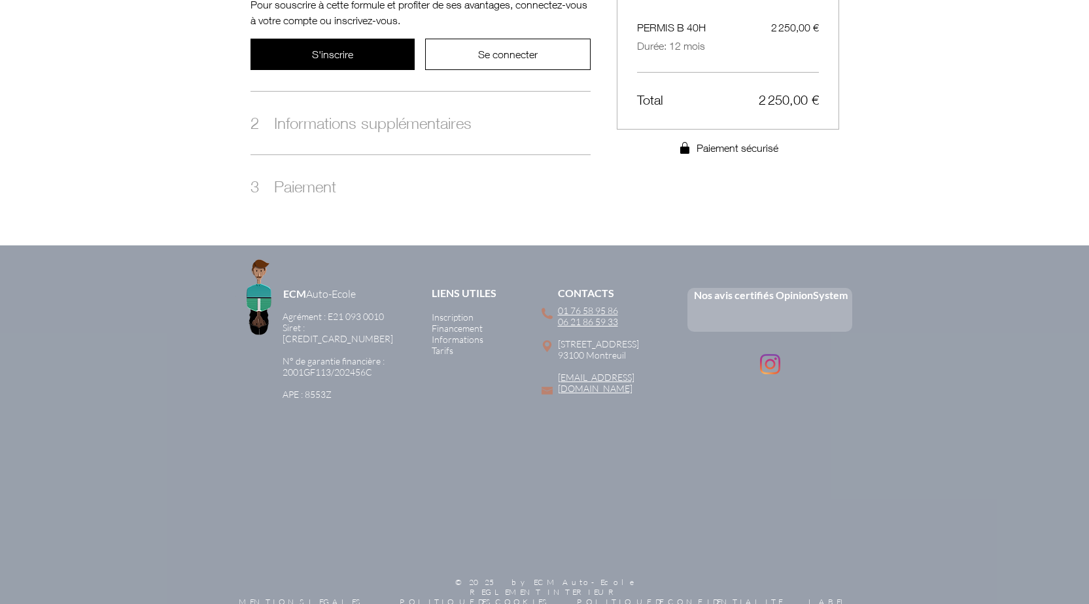  I want to click on span: PERMIS B 40H, so click(671, 27).